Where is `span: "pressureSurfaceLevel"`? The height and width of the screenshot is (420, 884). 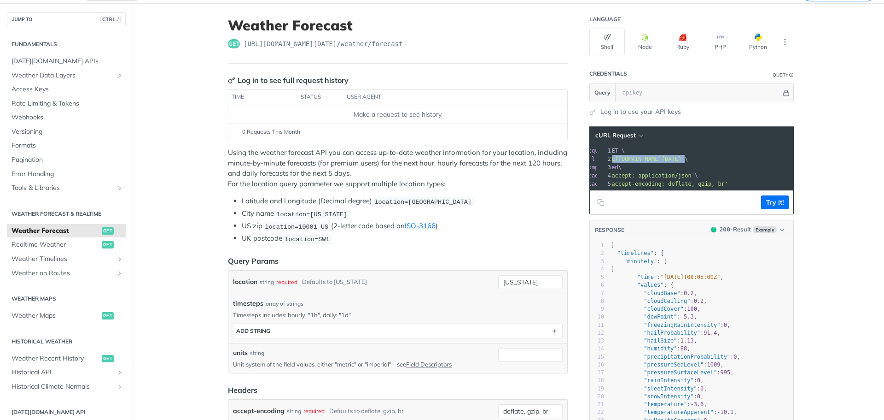 span: "pressureSurfaceLevel" is located at coordinates (680, 372).